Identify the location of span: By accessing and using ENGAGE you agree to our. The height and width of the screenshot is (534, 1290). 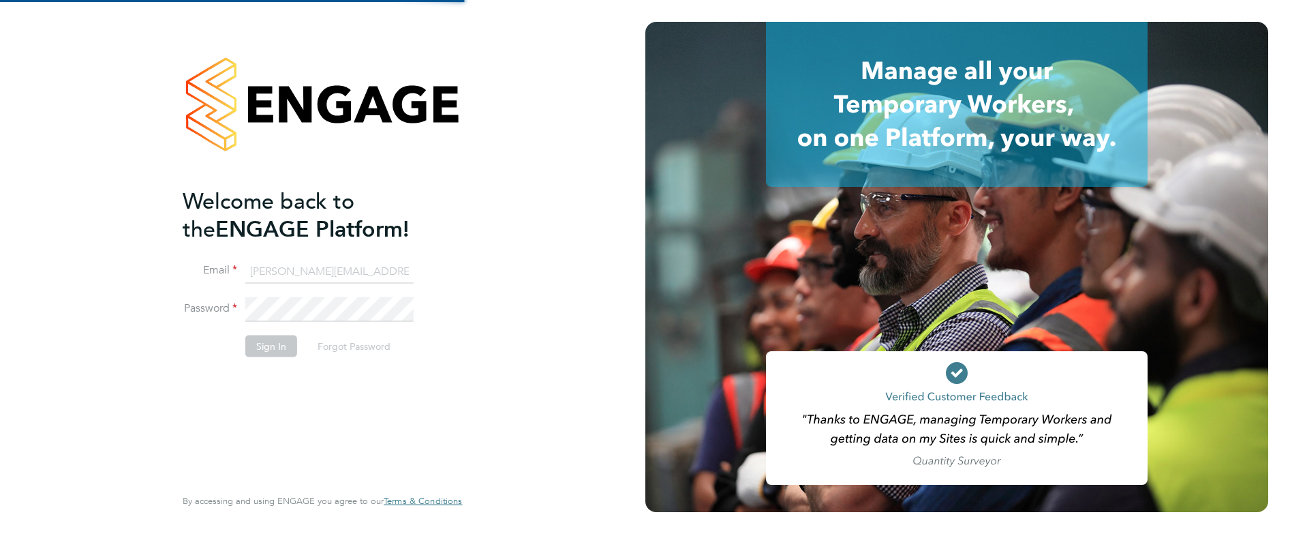
(322, 500).